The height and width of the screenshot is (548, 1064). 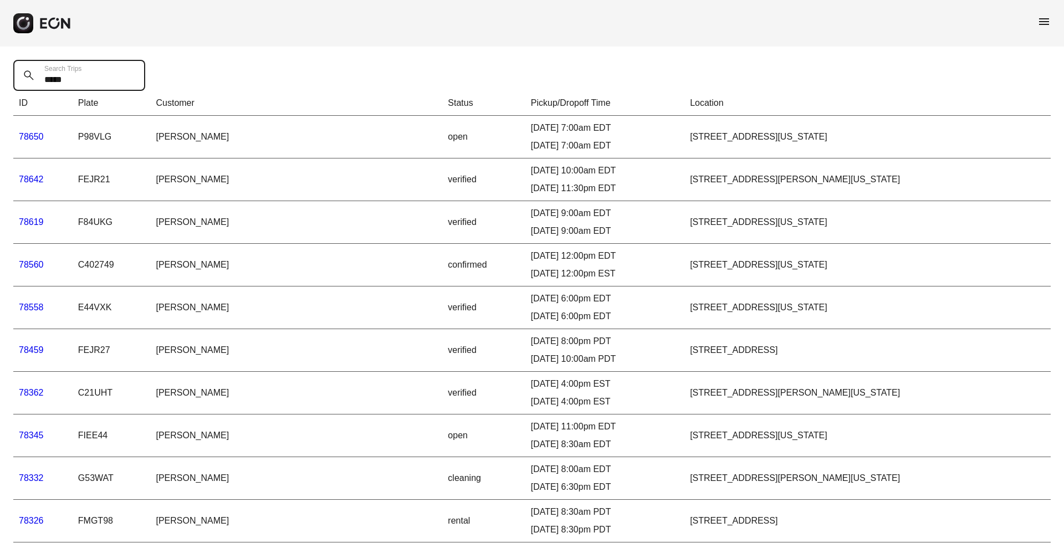 I want to click on a: 78642, so click(x=31, y=179).